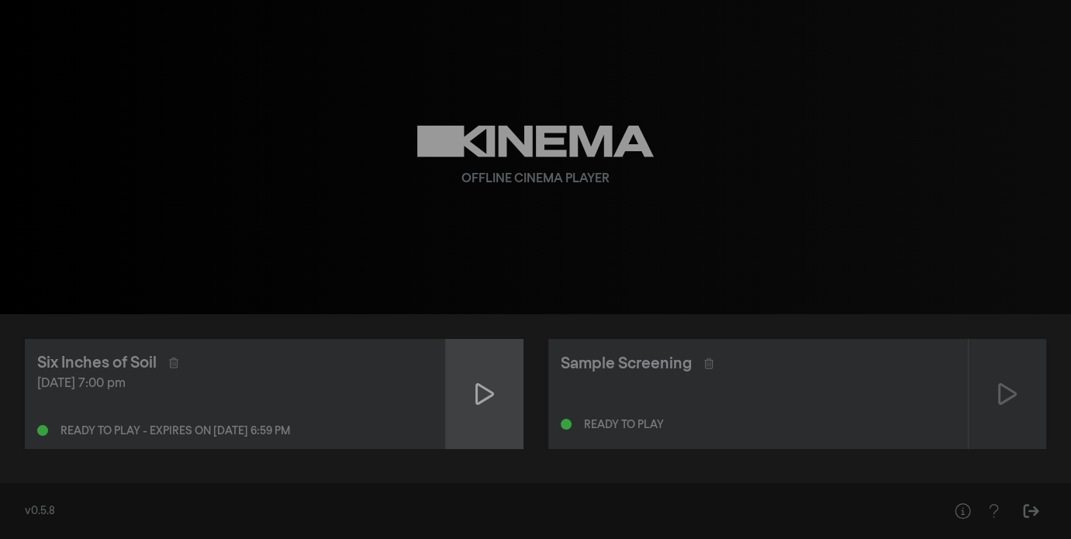  Describe the element at coordinates (470, 511) in the screenshot. I see `div: v0.5.8` at that location.